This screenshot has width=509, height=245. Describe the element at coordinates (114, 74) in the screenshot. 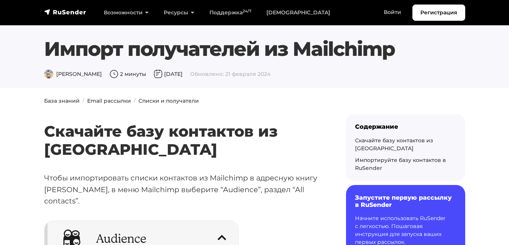

I see `img: Время чтения` at that location.